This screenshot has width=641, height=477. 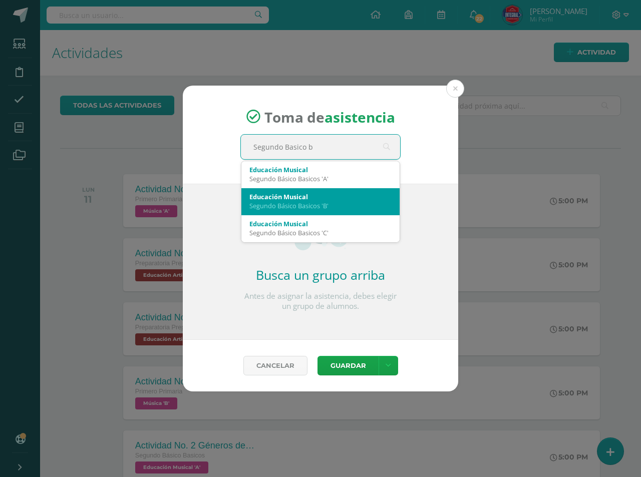 What do you see at coordinates (320, 301) in the screenshot?
I see `p: Antes de asignar la asistencia, debes elegir un grupo de alumnos.` at bounding box center [320, 301].